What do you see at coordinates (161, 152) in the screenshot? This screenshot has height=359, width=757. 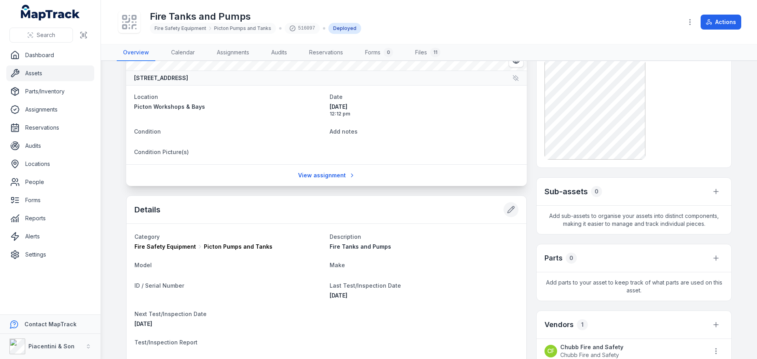 I see `span: Condition Picture(s)` at bounding box center [161, 152].